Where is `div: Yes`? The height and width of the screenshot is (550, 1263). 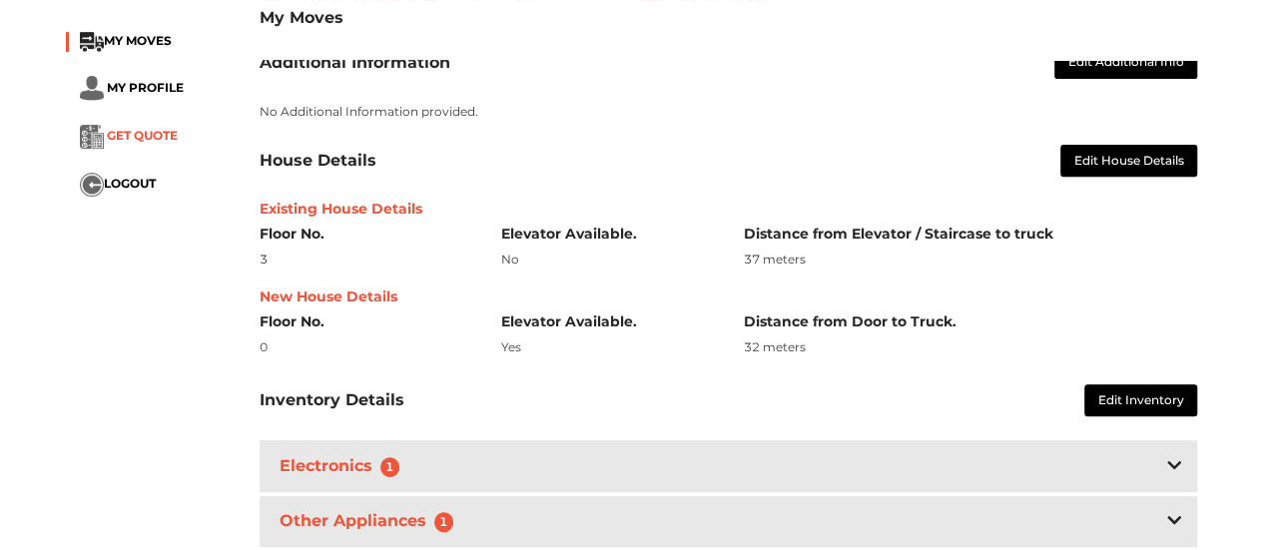 div: Yes is located at coordinates (607, 347).